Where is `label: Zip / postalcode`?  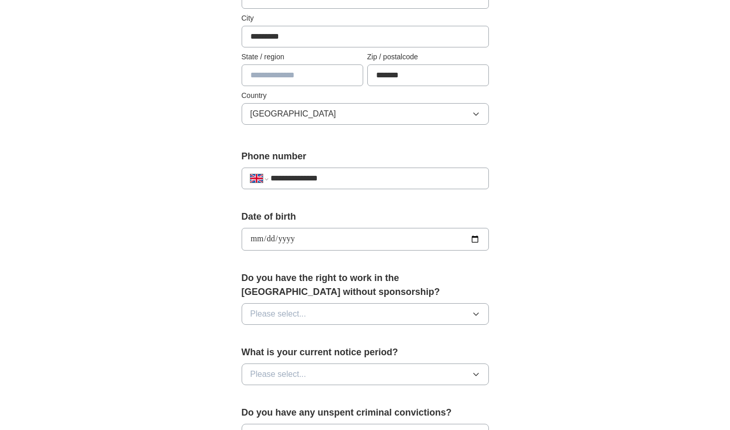
label: Zip / postalcode is located at coordinates (428, 57).